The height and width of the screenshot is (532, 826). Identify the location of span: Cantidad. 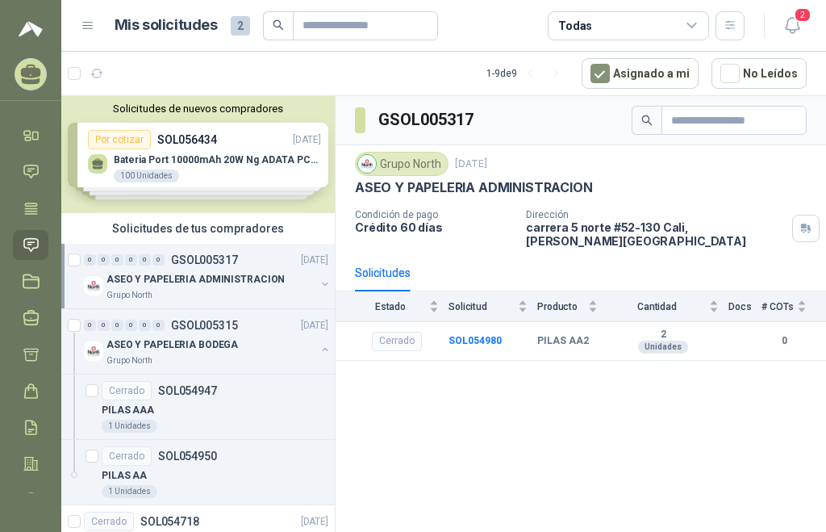
(657, 307).